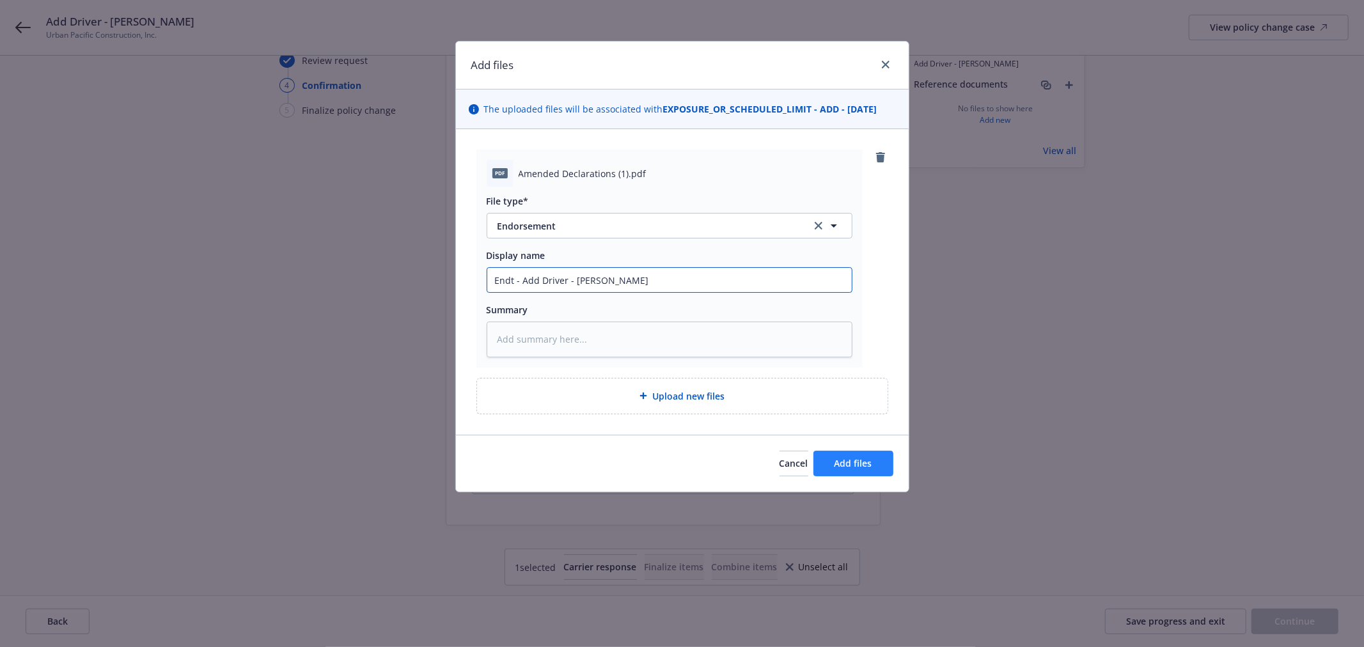 This screenshot has width=1364, height=647. Describe the element at coordinates (885, 65) in the screenshot. I see `a: close` at that location.